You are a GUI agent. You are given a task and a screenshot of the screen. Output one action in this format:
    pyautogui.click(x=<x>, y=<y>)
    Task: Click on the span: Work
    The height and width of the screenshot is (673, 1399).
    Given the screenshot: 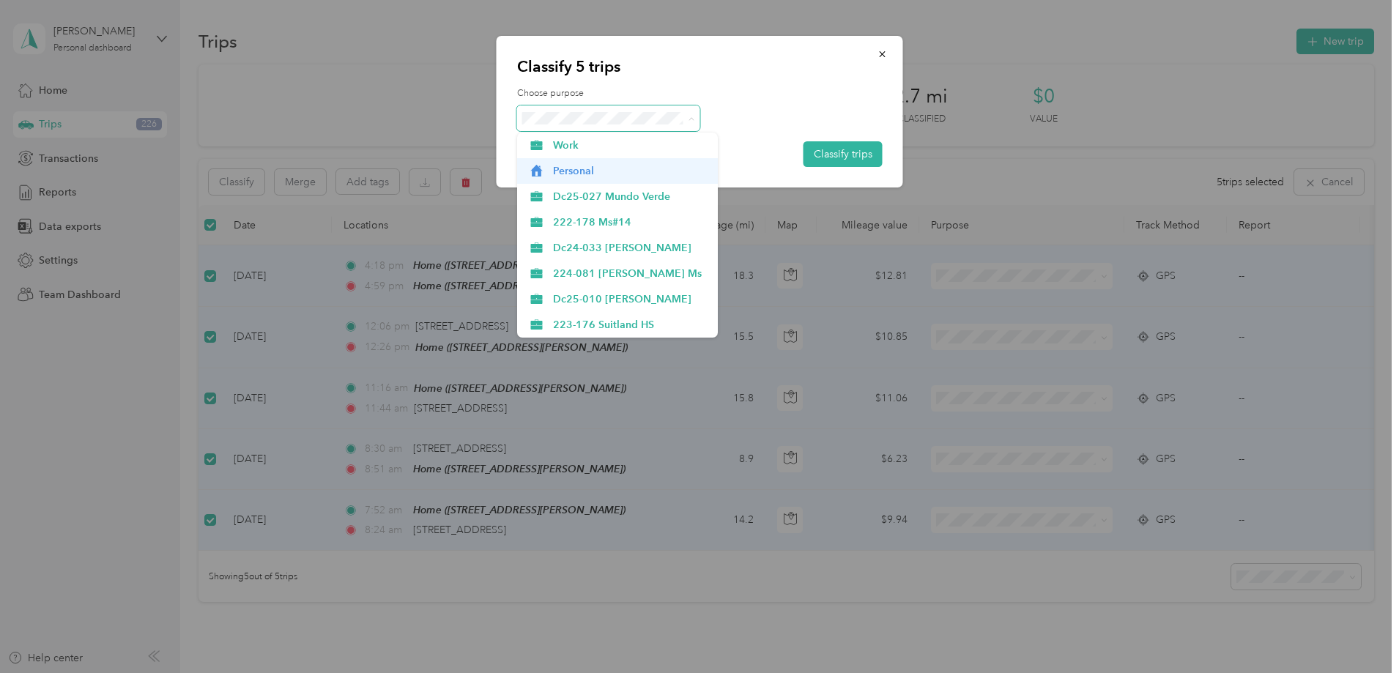 What is the action you would take?
    pyautogui.click(x=630, y=145)
    